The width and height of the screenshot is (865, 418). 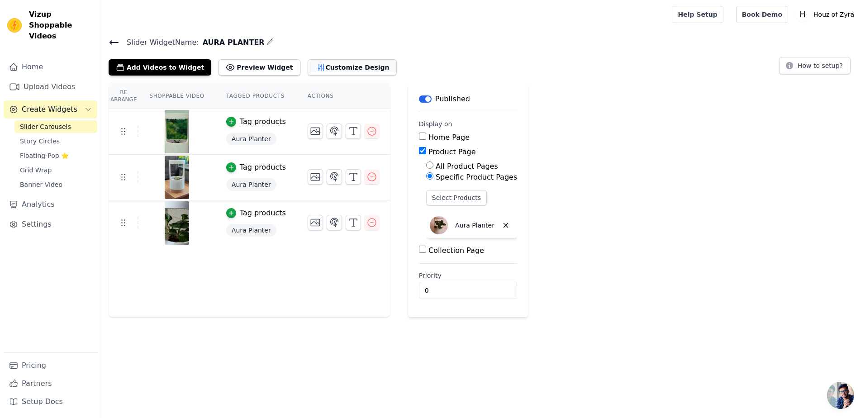 I want to click on label: All Product Pages, so click(x=467, y=166).